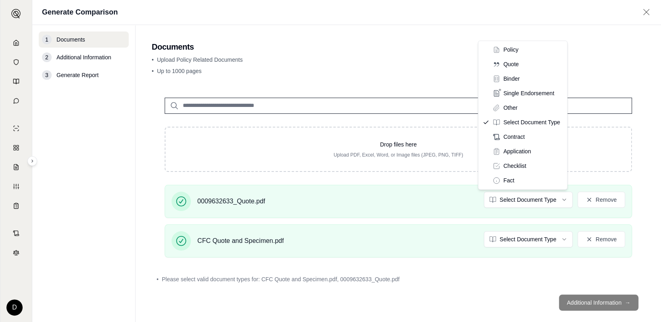 The image size is (661, 322). Describe the element at coordinates (515, 166) in the screenshot. I see `span: Checklist` at that location.